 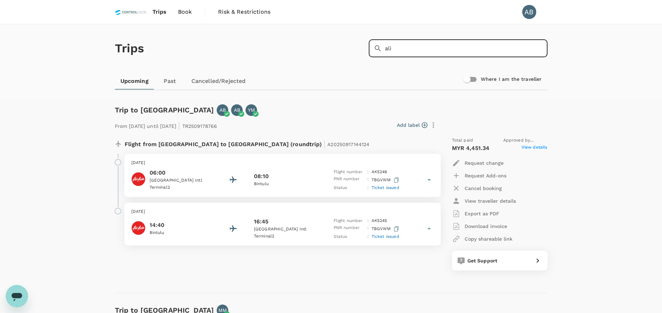 I want to click on p: Cancel booking, so click(x=483, y=188).